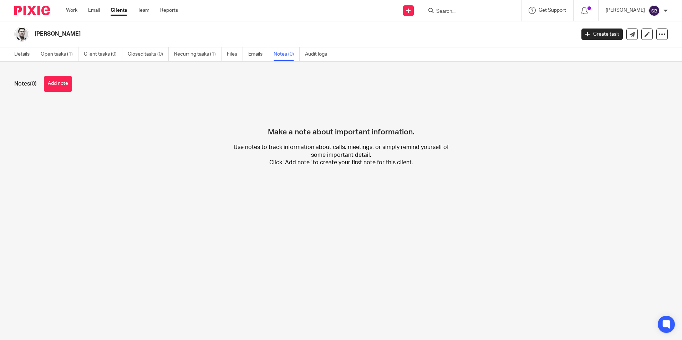 The image size is (682, 340). What do you see at coordinates (32, 10) in the screenshot?
I see `img: Pixie` at bounding box center [32, 10].